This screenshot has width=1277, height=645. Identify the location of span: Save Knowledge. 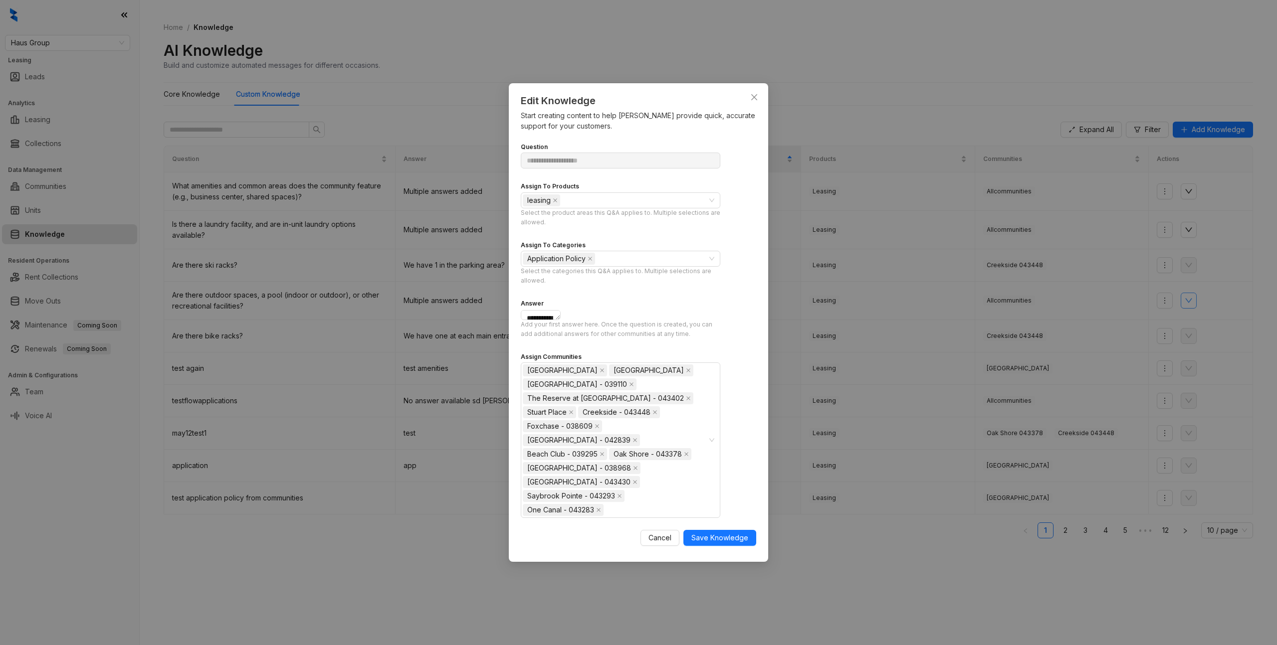
(720, 538).